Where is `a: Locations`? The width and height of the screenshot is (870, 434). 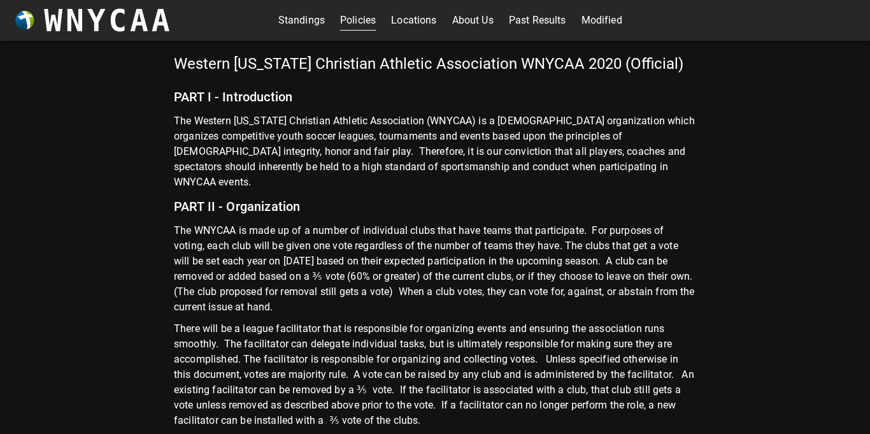 a: Locations is located at coordinates (413, 20).